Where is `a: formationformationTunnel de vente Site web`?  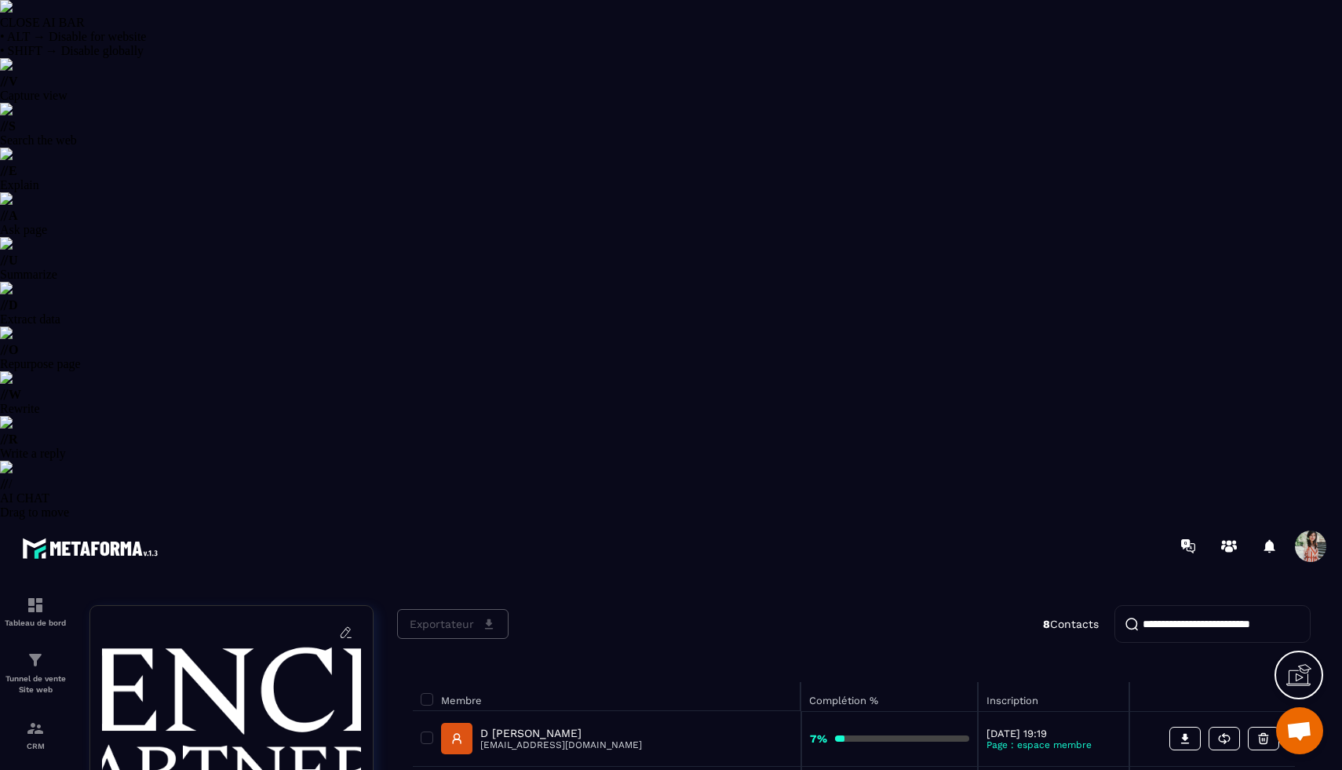
a: formationformationTunnel de vente Site web is located at coordinates (35, 673).